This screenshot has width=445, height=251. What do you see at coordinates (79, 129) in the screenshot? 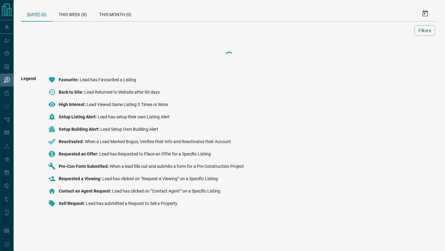
I see `span: Setup Building Alert` at bounding box center [79, 129].